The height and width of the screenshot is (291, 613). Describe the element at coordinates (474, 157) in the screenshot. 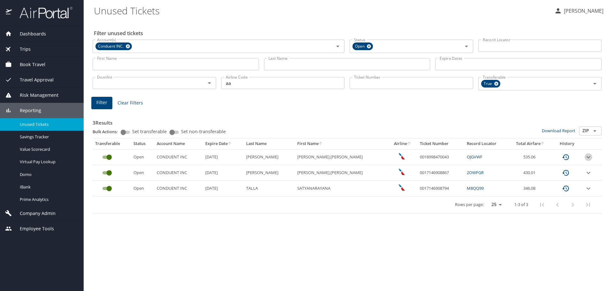

I see `a: OJGVWF` at that location.